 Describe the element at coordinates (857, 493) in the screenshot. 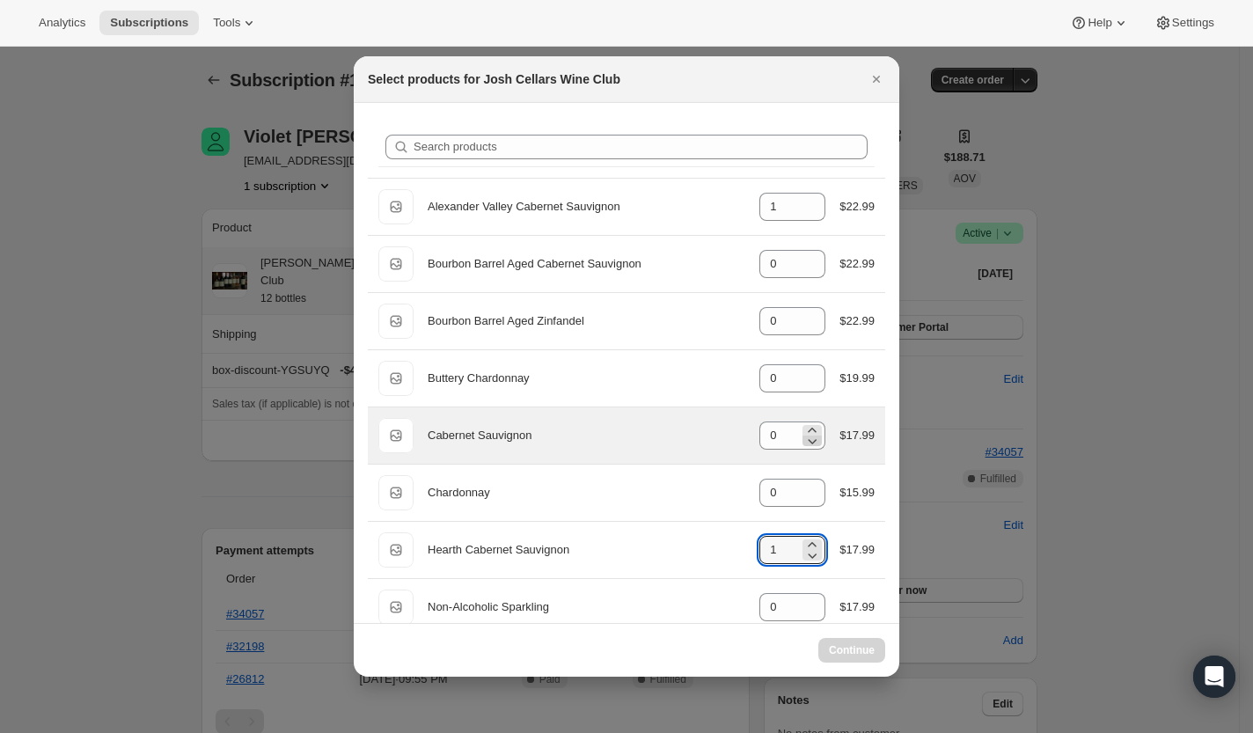

I see `div: $15.99` at that location.